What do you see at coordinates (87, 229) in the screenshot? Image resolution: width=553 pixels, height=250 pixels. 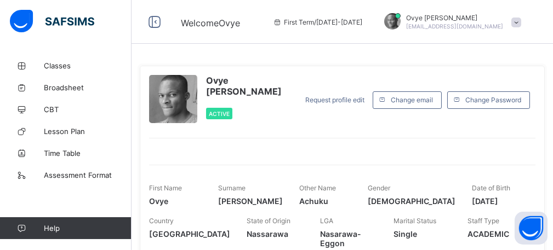 I see `span: Help` at bounding box center [87, 229].